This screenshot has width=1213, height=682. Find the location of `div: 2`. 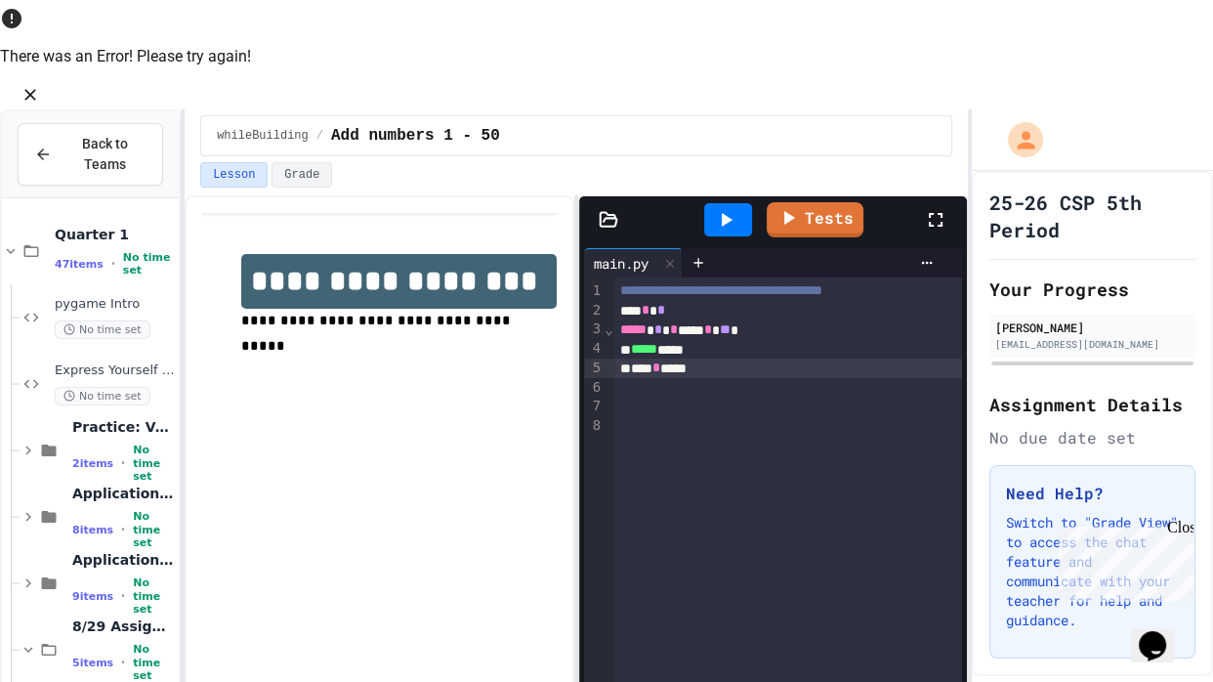

div: 2 is located at coordinates (594, 311).